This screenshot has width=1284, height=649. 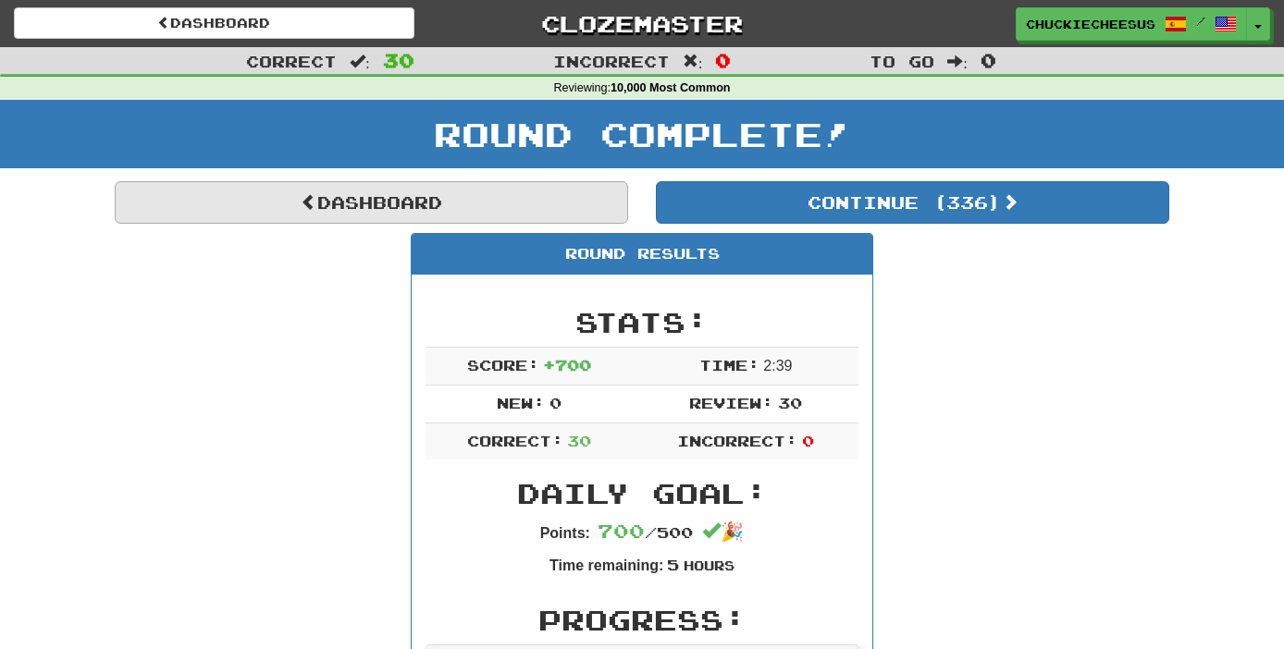 What do you see at coordinates (729, 364) in the screenshot?
I see `span: Time:` at bounding box center [729, 364].